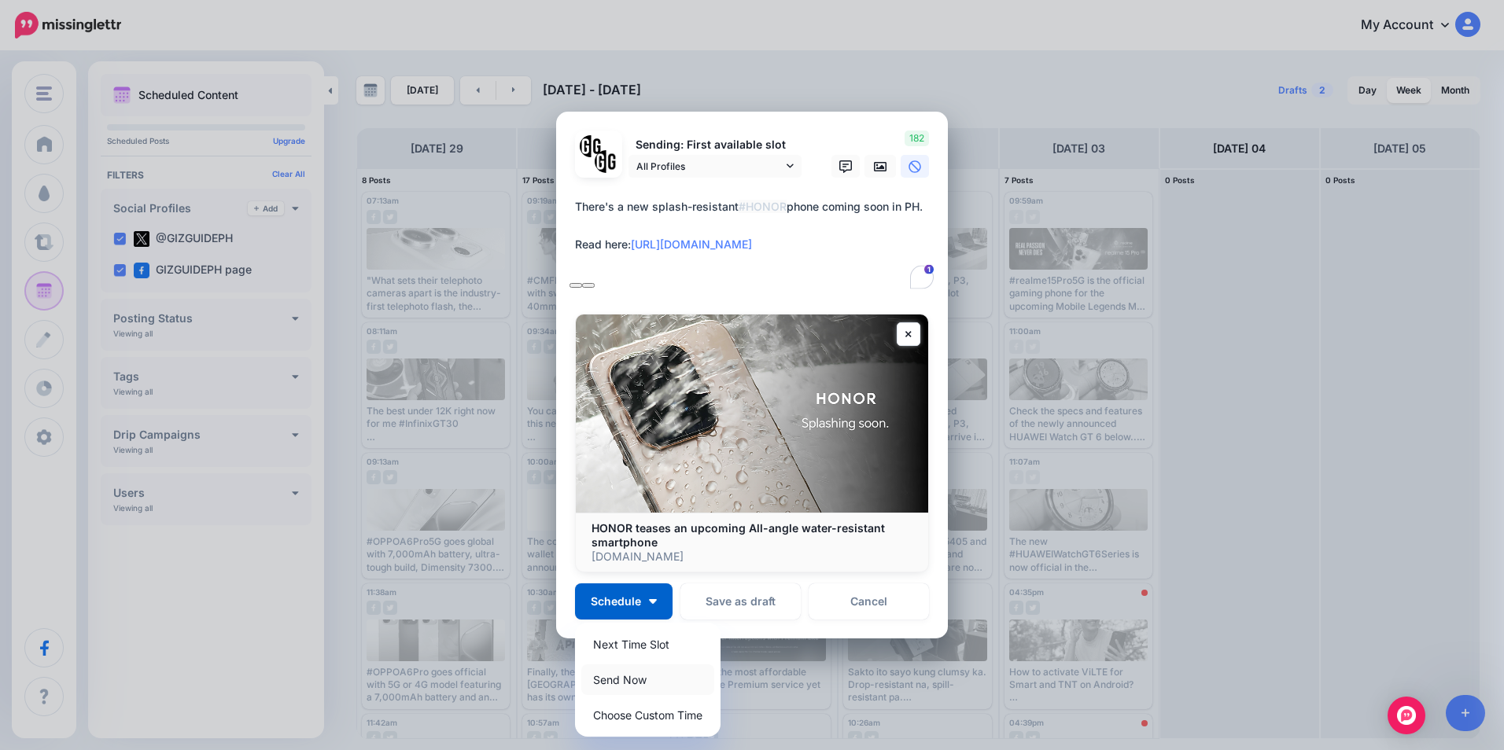 This screenshot has height=750, width=1504. What do you see at coordinates (647, 715) in the screenshot?
I see `a: Choose Custom Time` at bounding box center [647, 715].